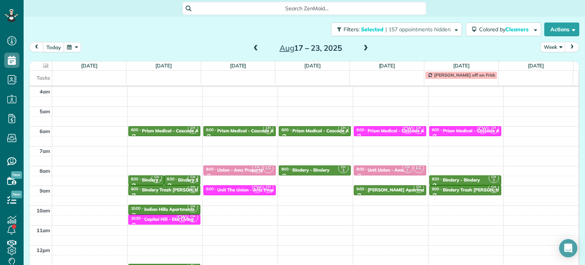 Image resolution: width=585 pixels, height=265 pixels. I want to click on div: Bindery SE Bathrooms - Bindery Se Bathrooms, so click(228, 180).